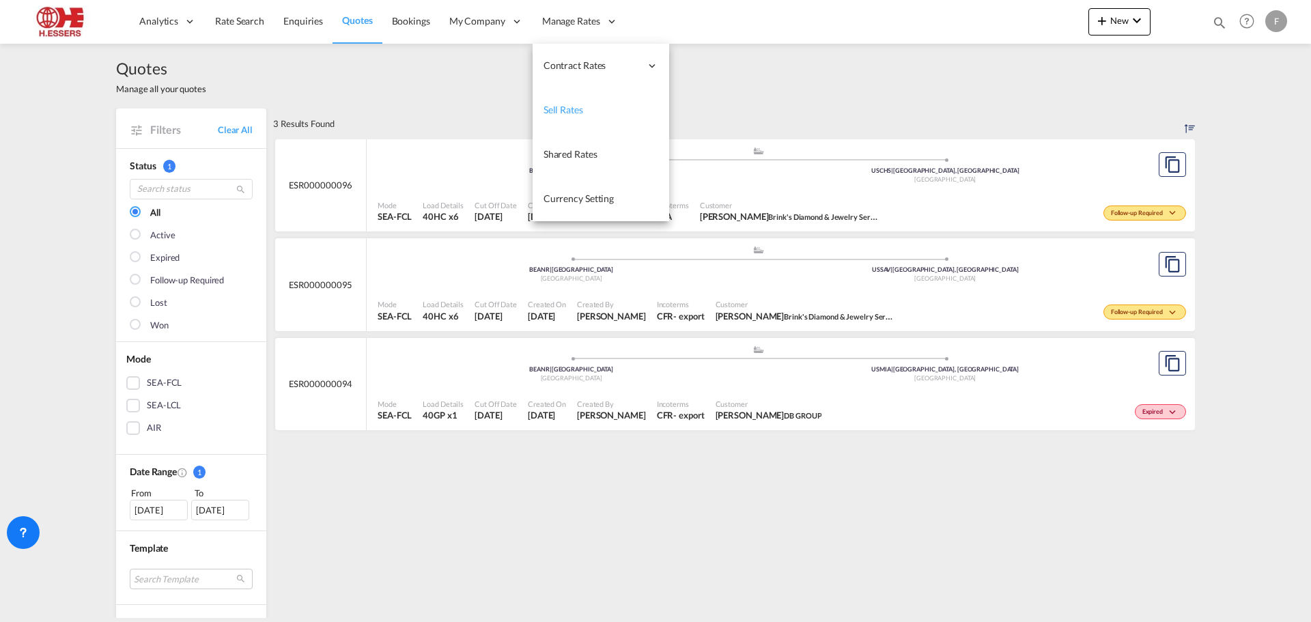 The image size is (1311, 622). Describe the element at coordinates (789, 217) in the screenshot. I see `span: Jan Huybrechts Brink's Diamond & Jewelry Services bv` at that location.